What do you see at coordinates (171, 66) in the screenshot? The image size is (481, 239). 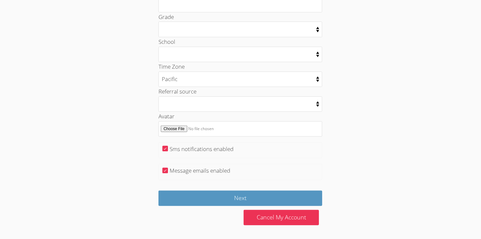 I see `label: Time Zone` at bounding box center [171, 66].